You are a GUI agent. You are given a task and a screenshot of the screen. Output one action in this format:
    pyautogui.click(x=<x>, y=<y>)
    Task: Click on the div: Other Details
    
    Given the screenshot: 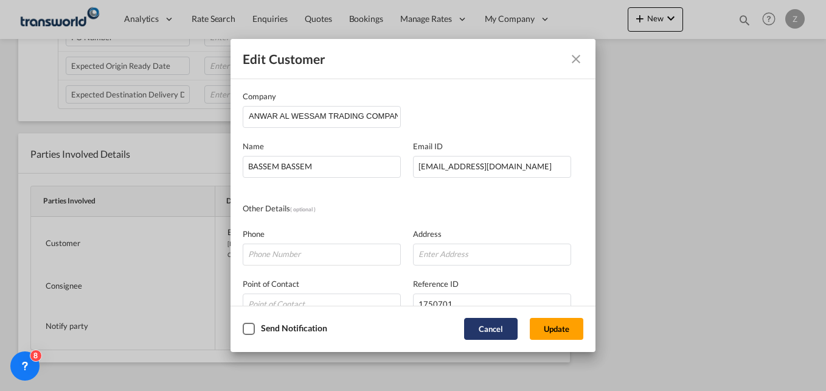 What is the action you would take?
    pyautogui.click(x=328, y=209)
    